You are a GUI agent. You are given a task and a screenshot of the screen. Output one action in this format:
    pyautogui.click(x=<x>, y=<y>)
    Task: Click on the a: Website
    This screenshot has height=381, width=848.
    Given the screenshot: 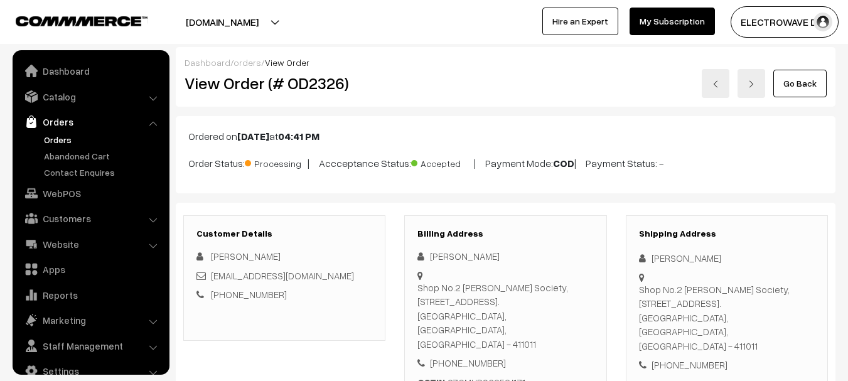 What is the action you would take?
    pyautogui.click(x=90, y=244)
    